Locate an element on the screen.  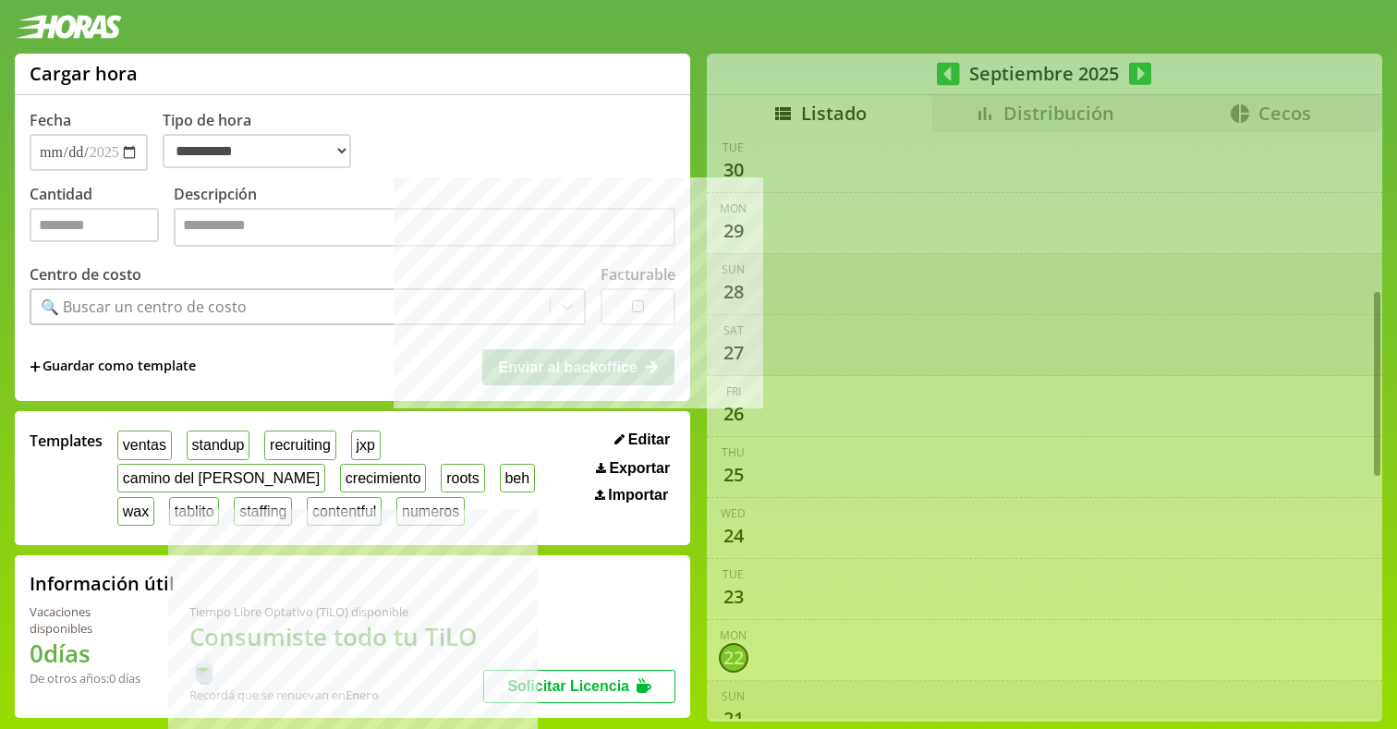
label: Descripción is located at coordinates (424, 217).